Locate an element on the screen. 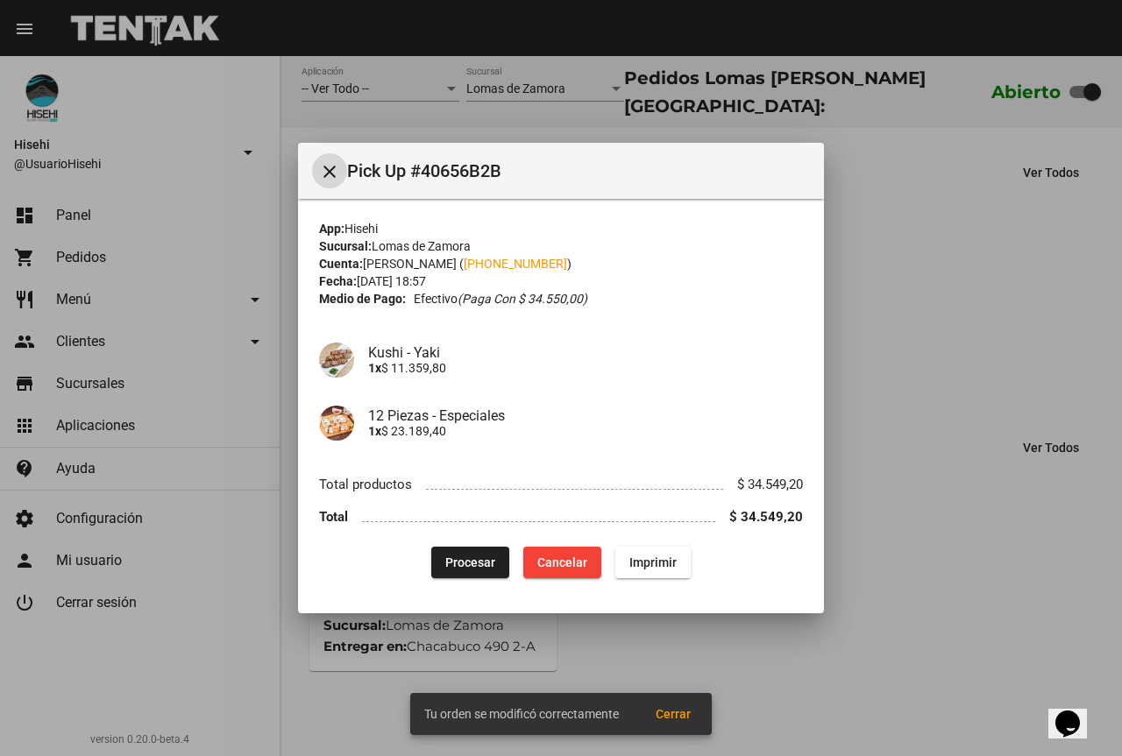  button: Procesar is located at coordinates (470, 563).